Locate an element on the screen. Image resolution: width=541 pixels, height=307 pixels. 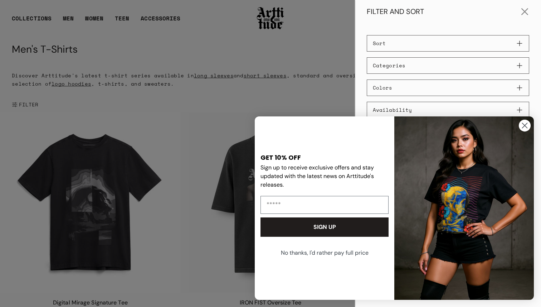
button: SIGN UP is located at coordinates (325, 227).